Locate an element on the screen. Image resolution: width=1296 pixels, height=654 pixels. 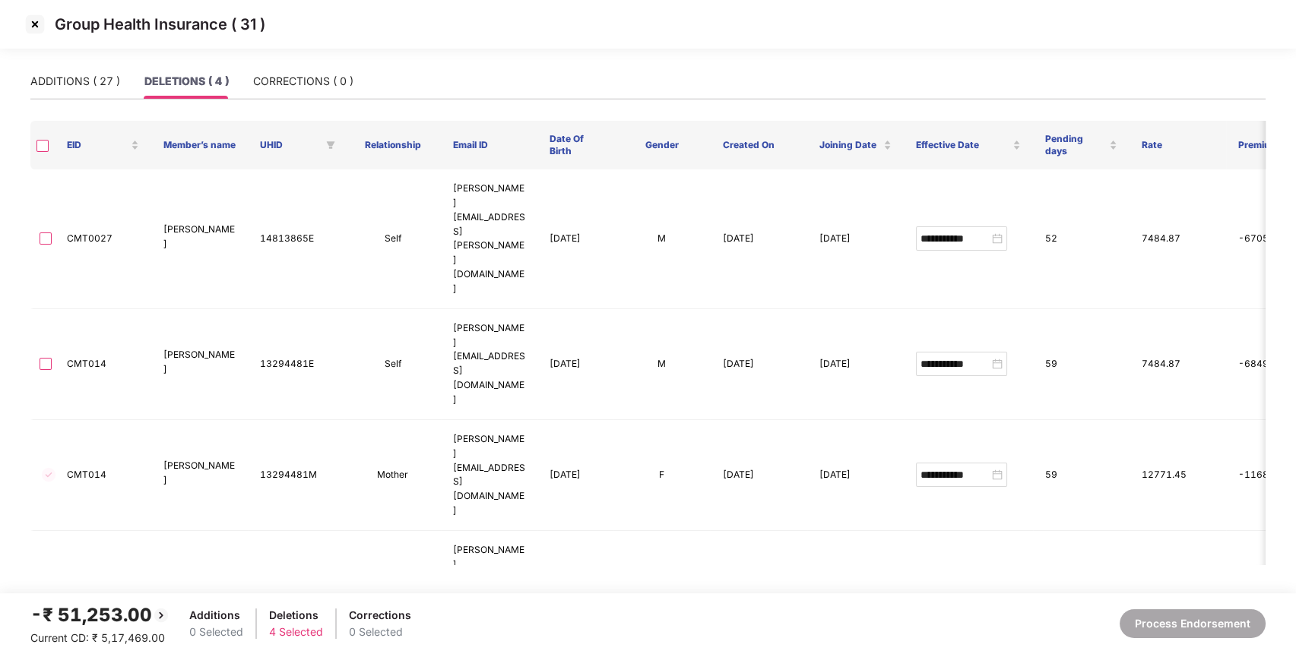
td: CMT0027 is located at coordinates (103, 239).